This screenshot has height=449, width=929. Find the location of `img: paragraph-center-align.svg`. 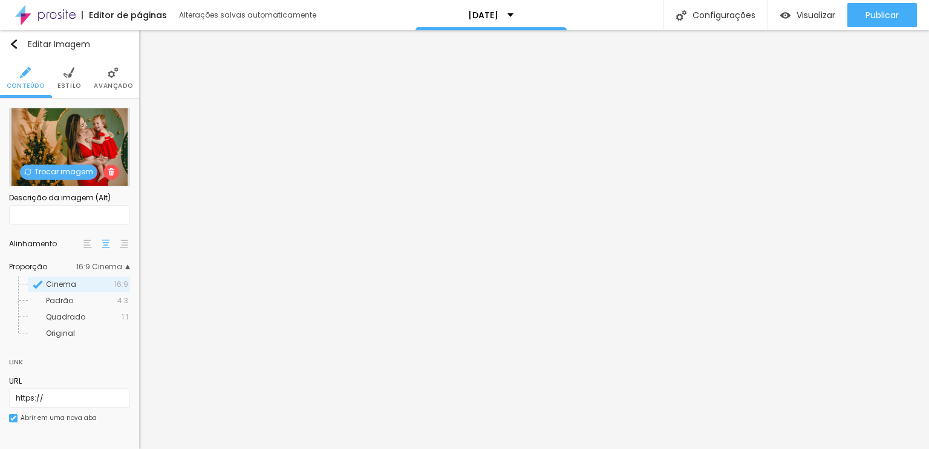

img: paragraph-center-align.svg is located at coordinates (106, 244).